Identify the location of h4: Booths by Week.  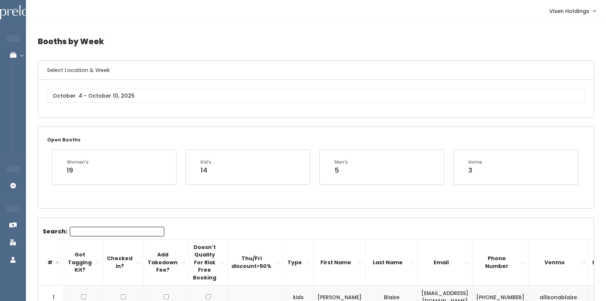
(316, 41).